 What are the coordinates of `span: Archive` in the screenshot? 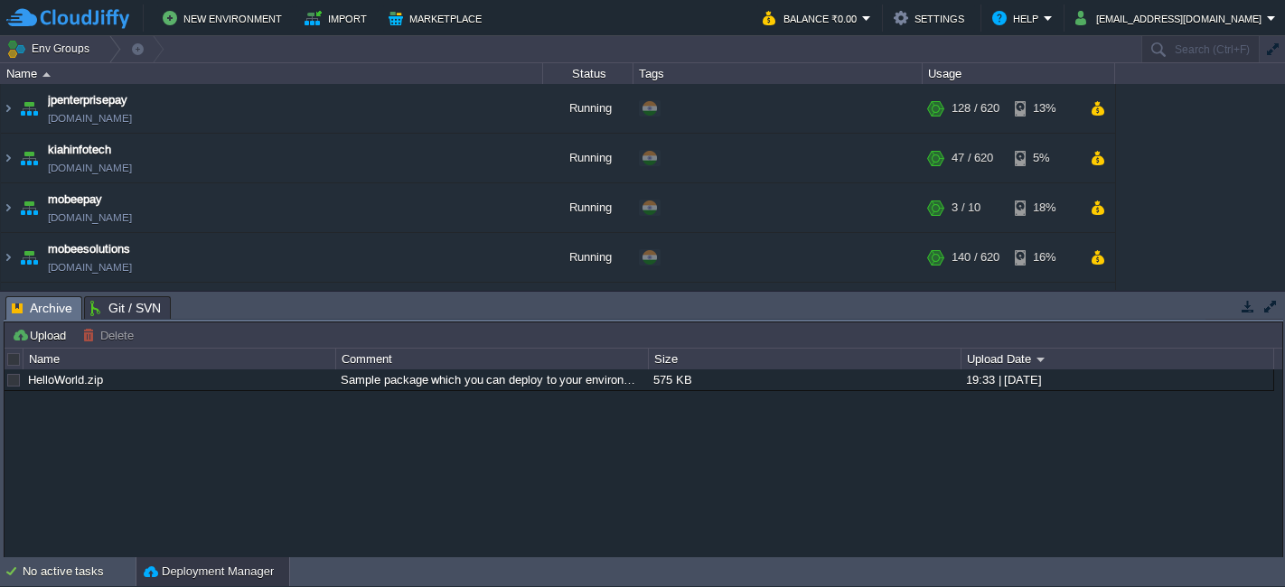 It's located at (42, 308).